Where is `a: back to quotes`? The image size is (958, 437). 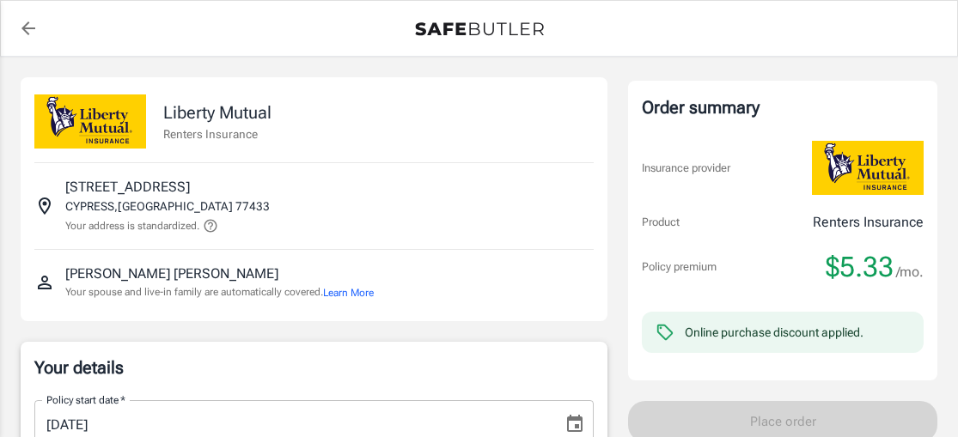 a: back to quotes is located at coordinates (28, 28).